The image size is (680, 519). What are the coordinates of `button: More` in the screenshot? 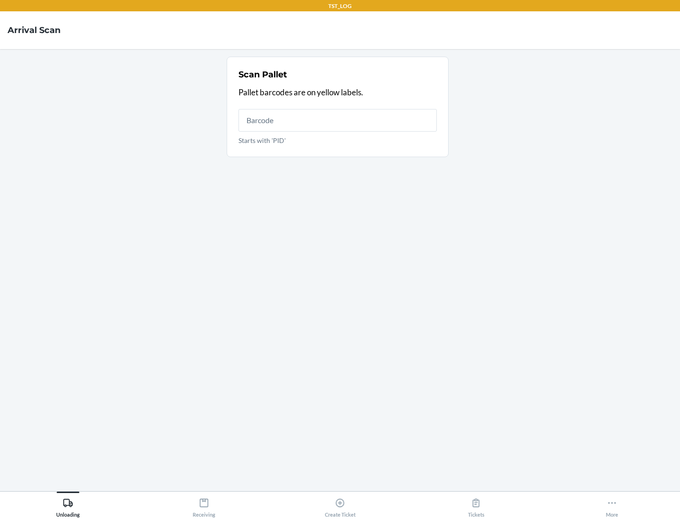 It's located at (612, 505).